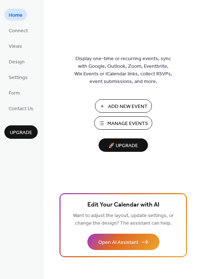 This screenshot has width=203, height=279. I want to click on a: Views, so click(15, 46).